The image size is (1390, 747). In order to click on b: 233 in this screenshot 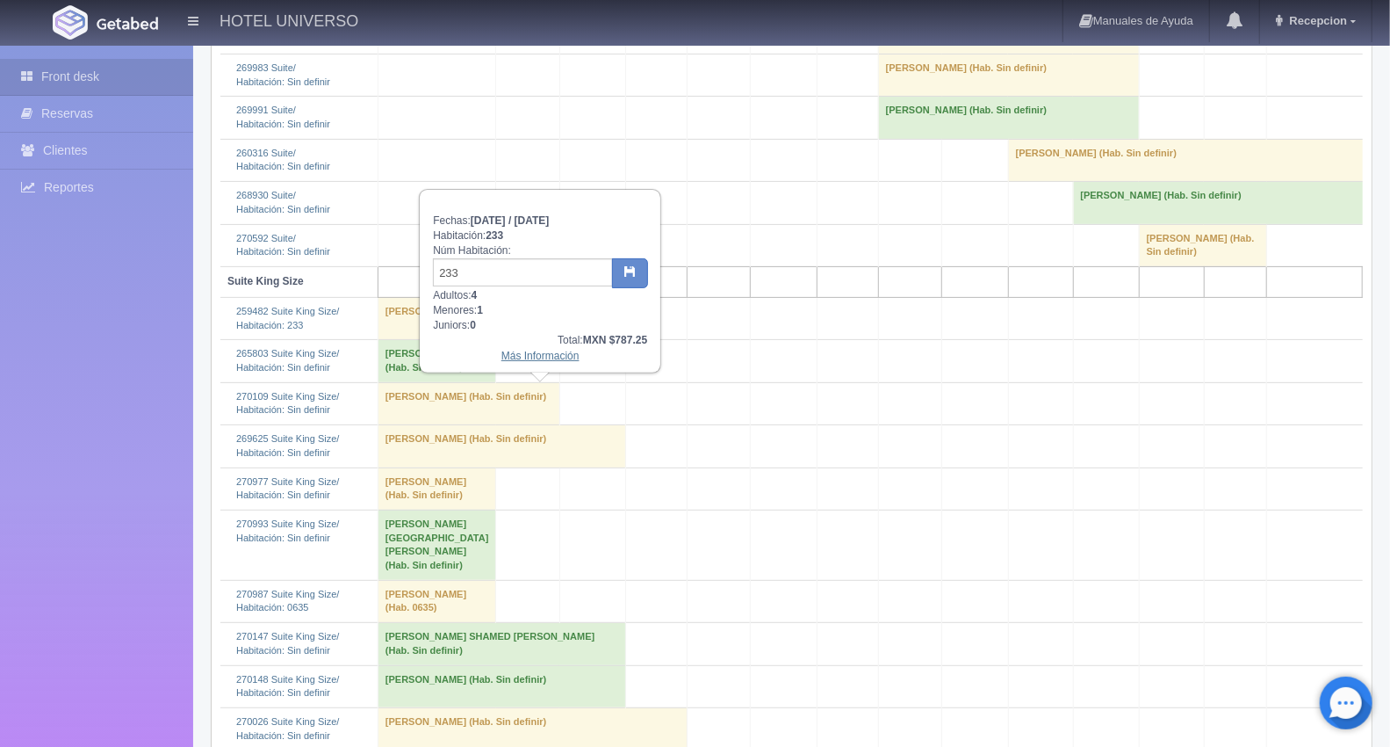, I will do `click(495, 235)`.